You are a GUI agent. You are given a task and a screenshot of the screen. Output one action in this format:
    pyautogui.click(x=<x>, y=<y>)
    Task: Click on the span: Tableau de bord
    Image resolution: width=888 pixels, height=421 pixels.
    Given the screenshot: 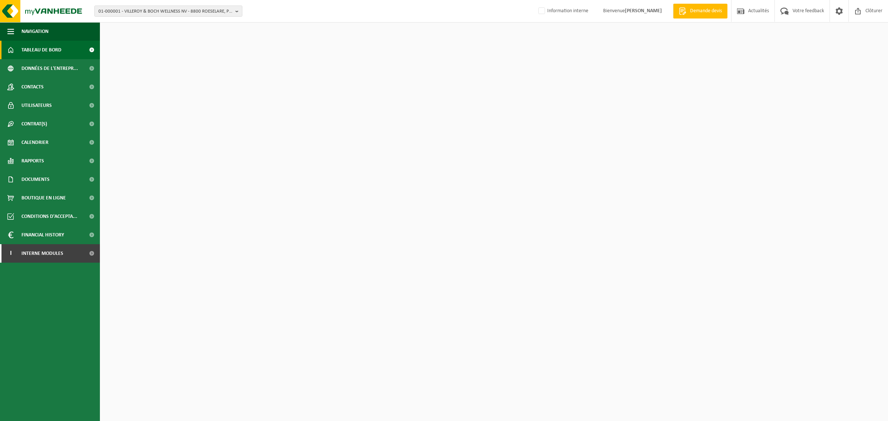 What is the action you would take?
    pyautogui.click(x=41, y=50)
    